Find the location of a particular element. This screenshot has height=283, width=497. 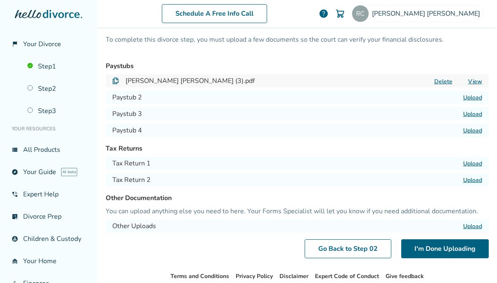

span: phone_in_talk is located at coordinates (15, 195).